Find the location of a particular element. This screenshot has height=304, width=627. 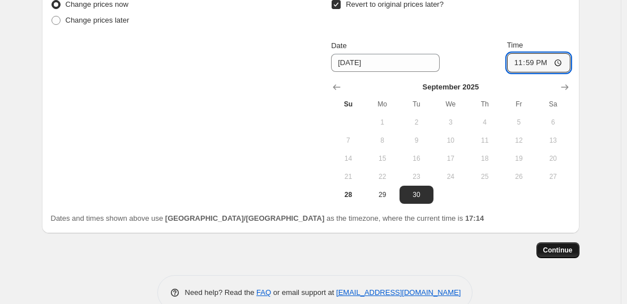

button: Show next month, October 2025 is located at coordinates (565, 87).